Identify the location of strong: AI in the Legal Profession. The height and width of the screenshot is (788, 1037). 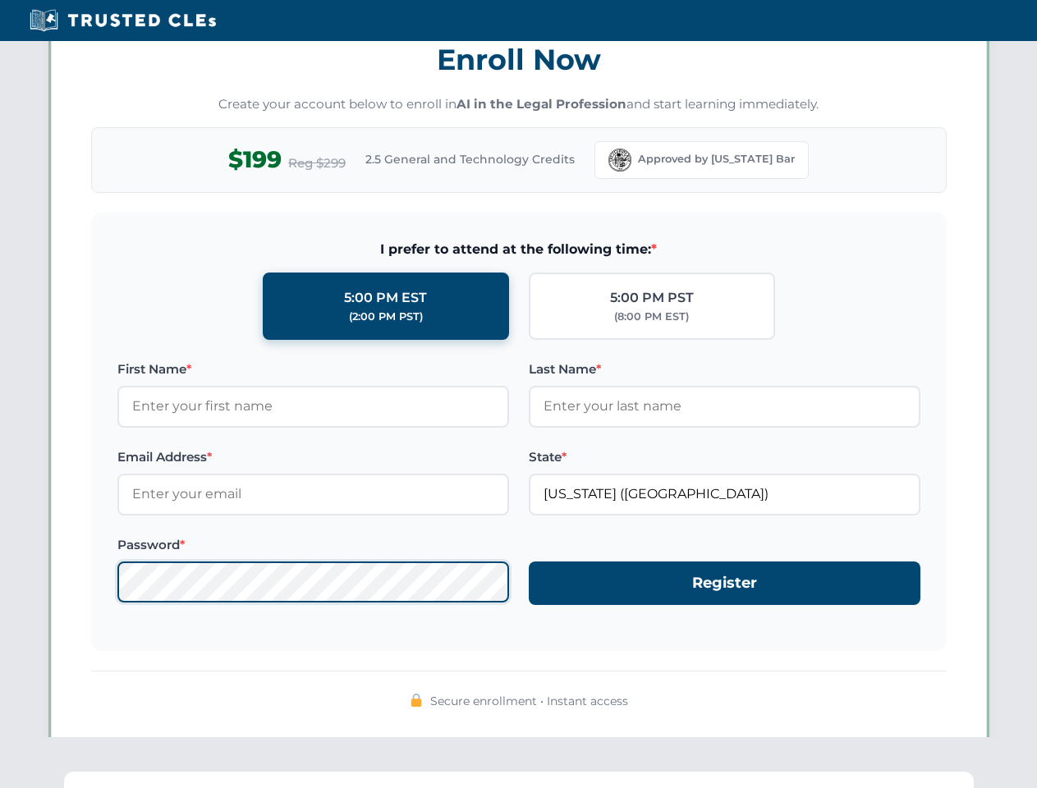
(541, 103).